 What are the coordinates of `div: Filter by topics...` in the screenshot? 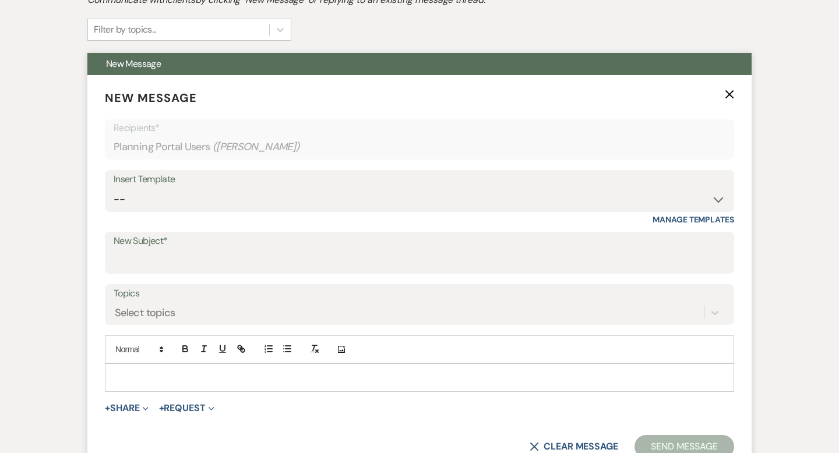 It's located at (125, 30).